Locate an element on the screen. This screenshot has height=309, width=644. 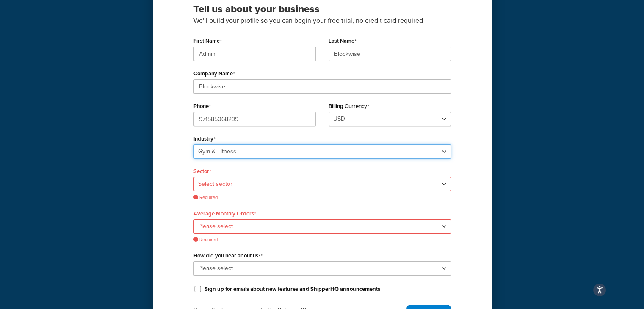
label: Industry is located at coordinates (205, 139).